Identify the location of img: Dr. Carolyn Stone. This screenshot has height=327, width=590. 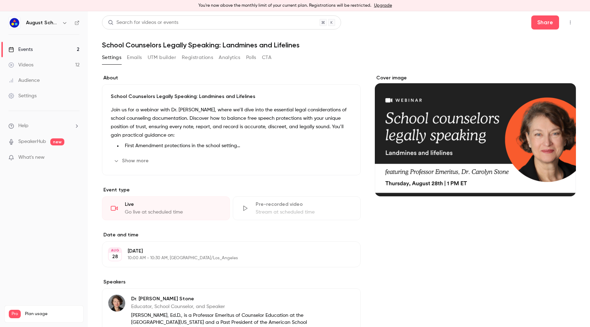
(117, 303).